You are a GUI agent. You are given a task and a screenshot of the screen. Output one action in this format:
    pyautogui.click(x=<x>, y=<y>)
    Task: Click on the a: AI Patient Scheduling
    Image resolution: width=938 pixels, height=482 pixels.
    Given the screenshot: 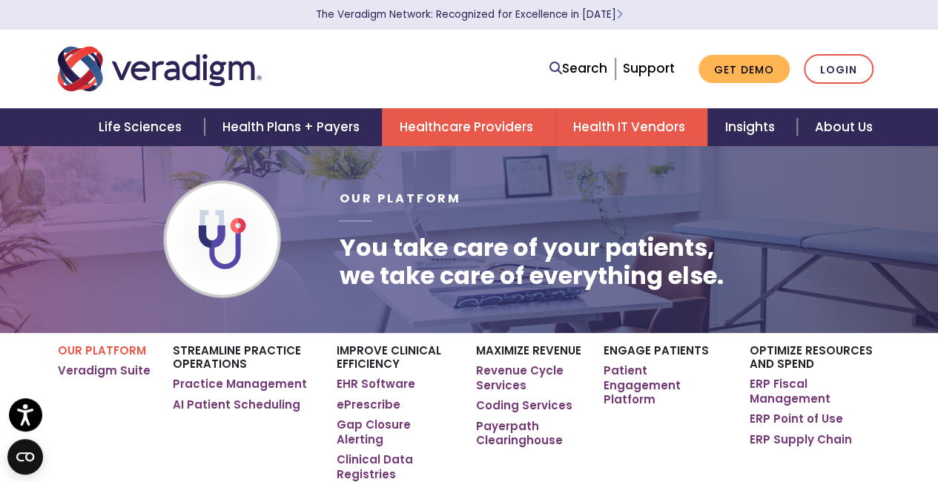 What is the action you would take?
    pyautogui.click(x=237, y=405)
    